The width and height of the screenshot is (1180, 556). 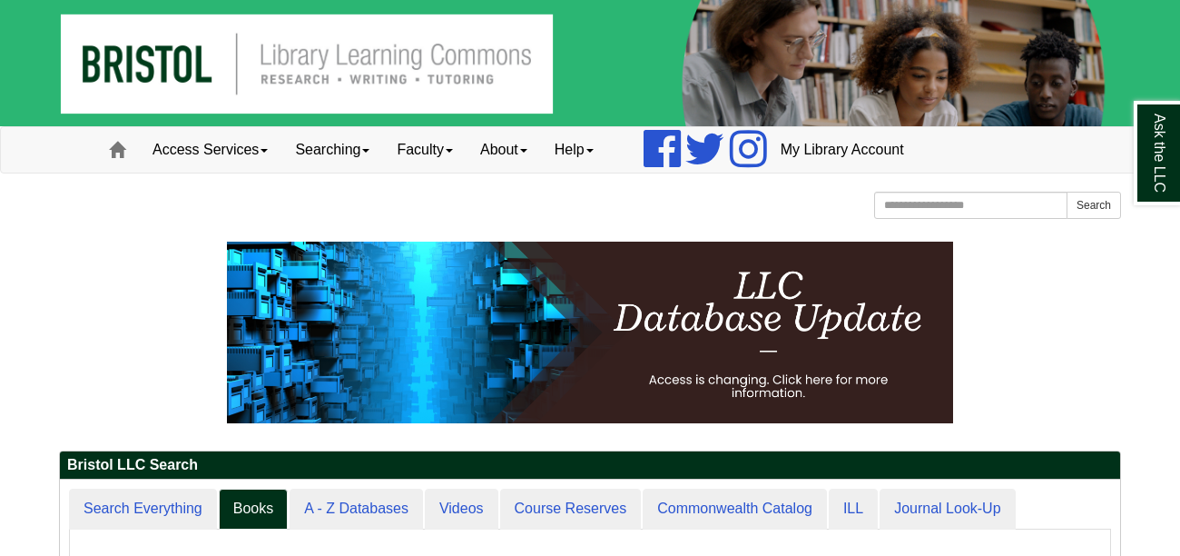 What do you see at coordinates (571, 508) in the screenshot?
I see `a: Course Reserves` at bounding box center [571, 508].